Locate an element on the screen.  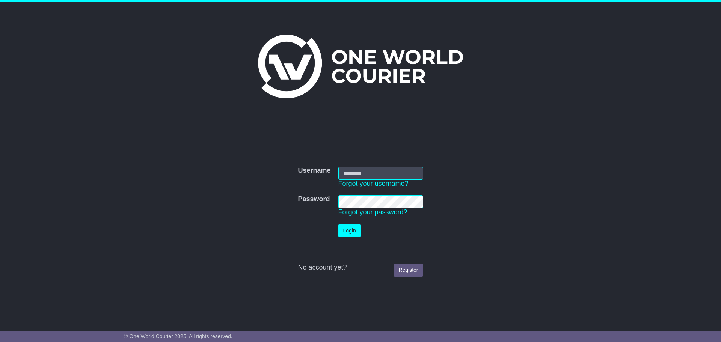
a: Forgot your username? is located at coordinates (373, 184).